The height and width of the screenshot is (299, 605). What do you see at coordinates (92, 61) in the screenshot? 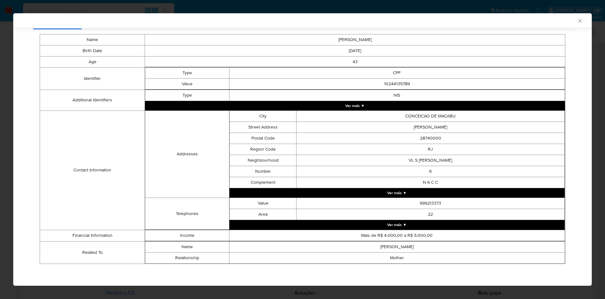
I see `td: Age` at bounding box center [92, 61].